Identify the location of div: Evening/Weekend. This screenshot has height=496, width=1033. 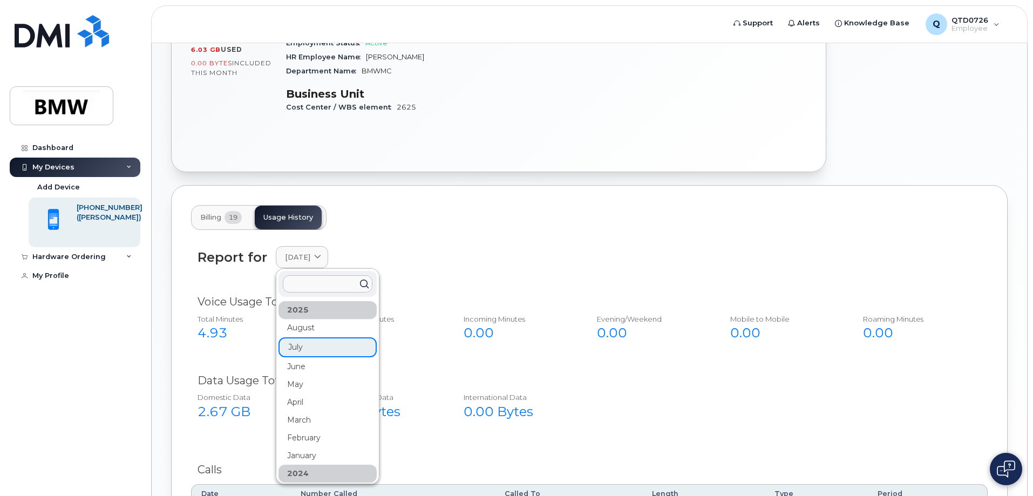
(651, 319).